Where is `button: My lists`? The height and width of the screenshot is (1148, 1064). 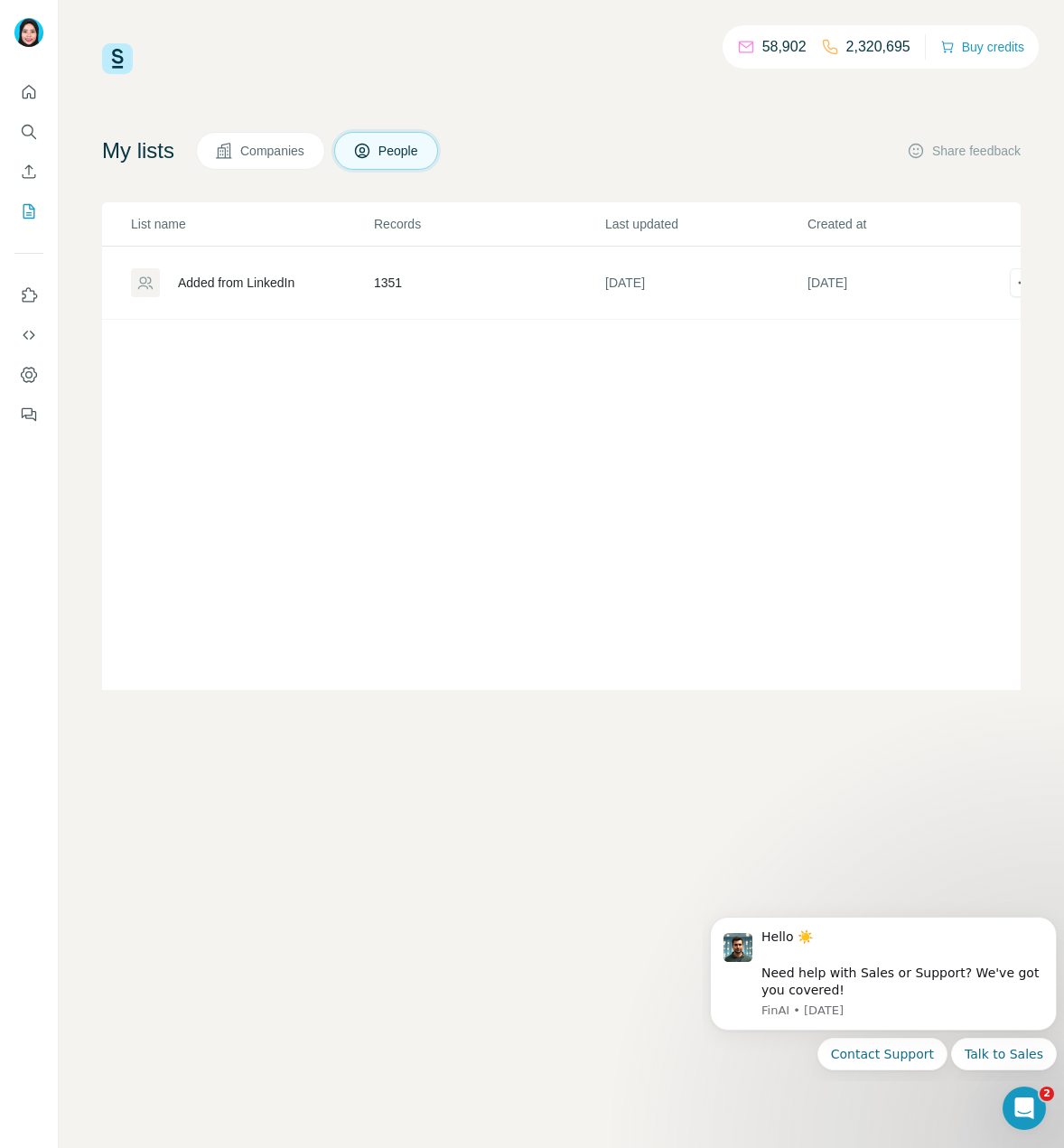
button: My lists is located at coordinates (29, 211).